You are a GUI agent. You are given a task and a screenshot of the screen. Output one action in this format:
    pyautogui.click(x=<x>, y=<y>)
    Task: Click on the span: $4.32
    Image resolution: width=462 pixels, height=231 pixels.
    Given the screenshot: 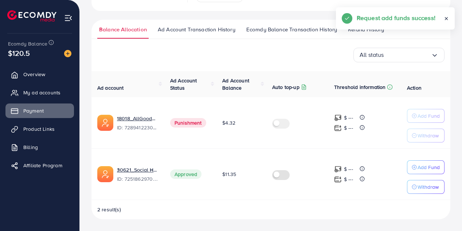 What is the action you would take?
    pyautogui.click(x=229, y=123)
    